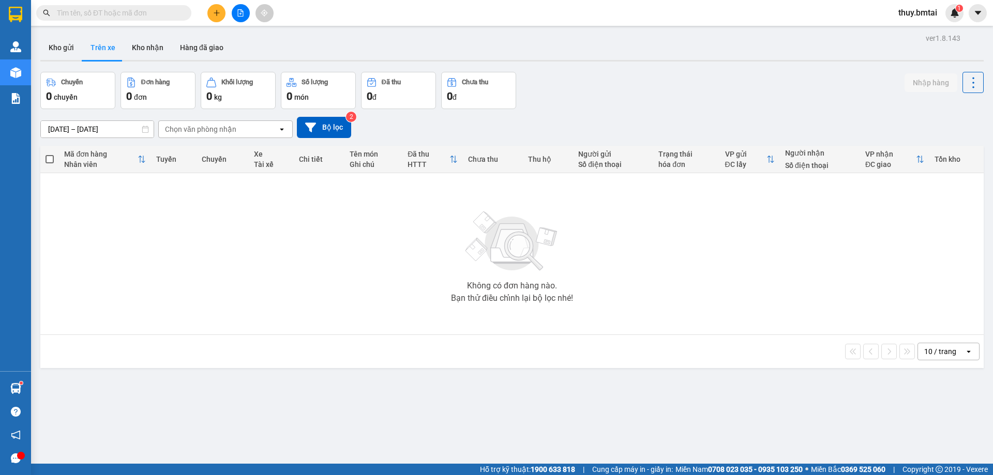 The image size is (993, 475). I want to click on div: Xe, so click(271, 154).